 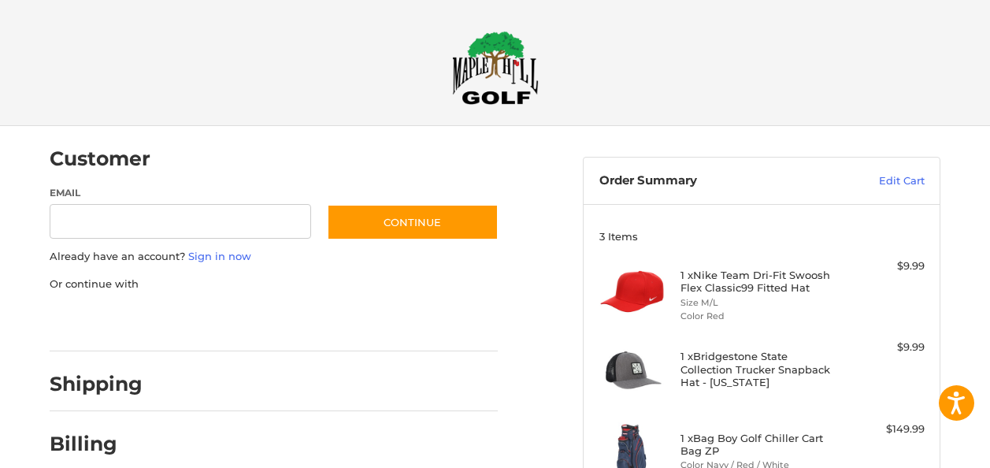 What do you see at coordinates (100, 158) in the screenshot?
I see `h2: Customer` at bounding box center [100, 158].